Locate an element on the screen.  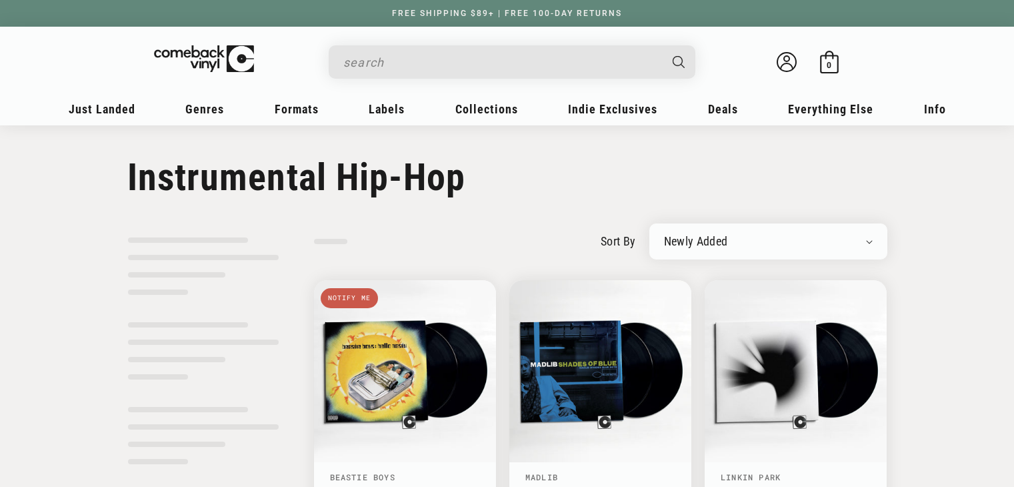
button: Search is located at coordinates (678, 62).